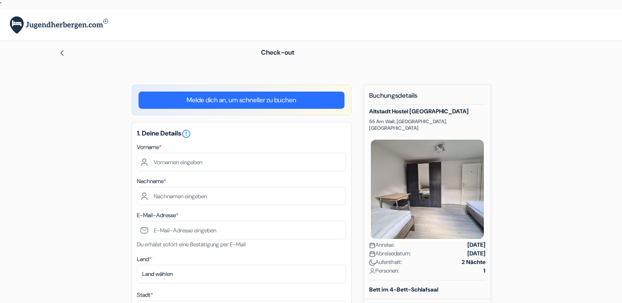 Image resolution: width=622 pixels, height=303 pixels. Describe the element at coordinates (390, 254) in the screenshot. I see `span: Abreisedatum:` at that location.